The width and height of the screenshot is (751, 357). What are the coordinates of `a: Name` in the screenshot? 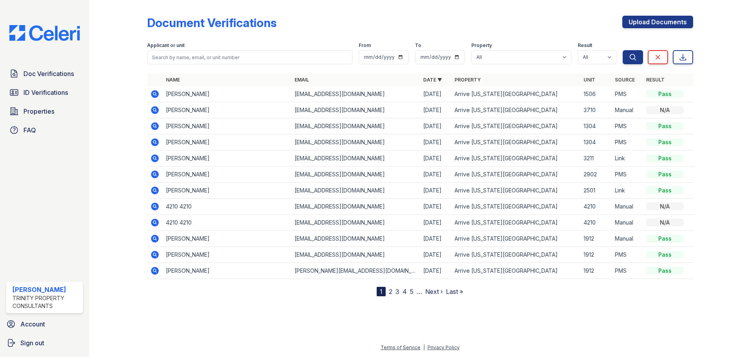 It's located at (173, 79).